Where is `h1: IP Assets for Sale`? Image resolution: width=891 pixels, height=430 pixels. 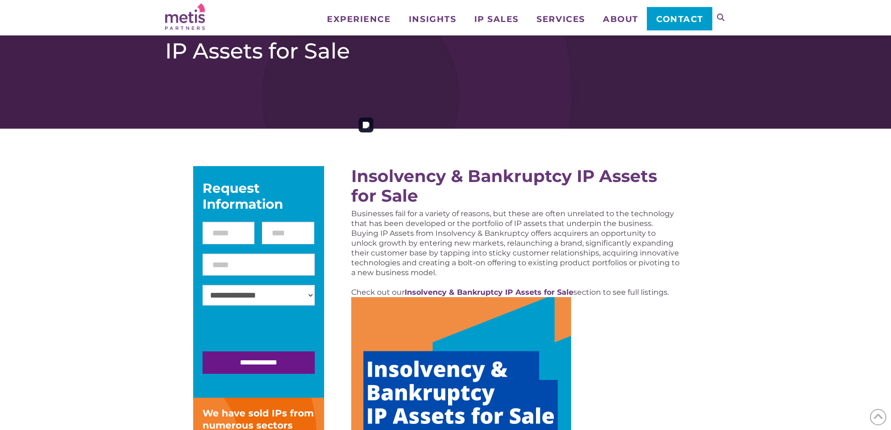 h1: IP Assets for Sale is located at coordinates (446, 51).